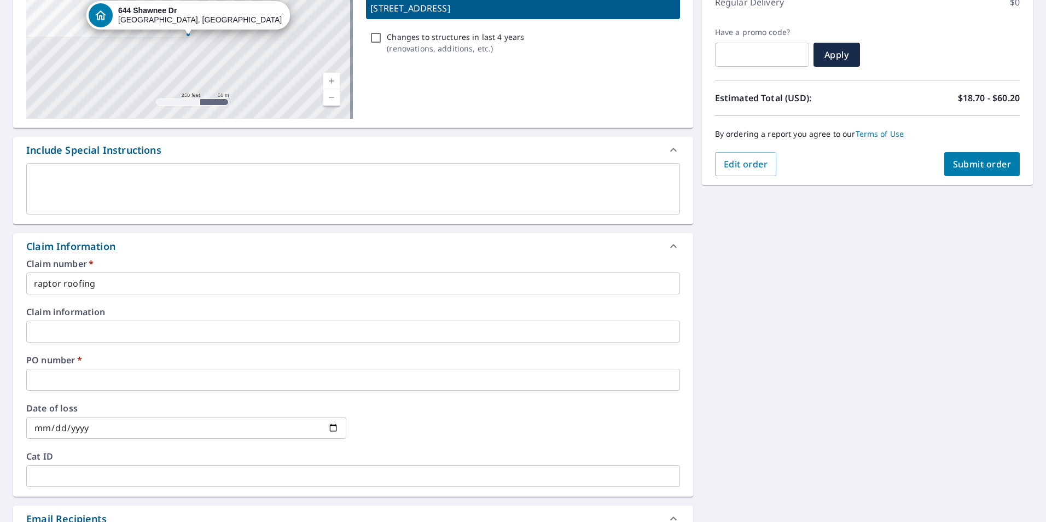 This screenshot has height=522, width=1046. I want to click on p: $18.70 - $60.20, so click(989, 98).